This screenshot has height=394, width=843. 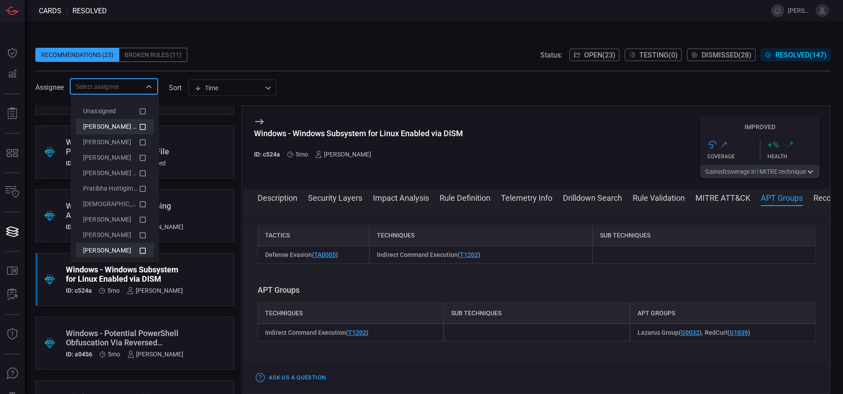 I want to click on button: Gainedcoverage in1MITRE technique, so click(x=760, y=171).